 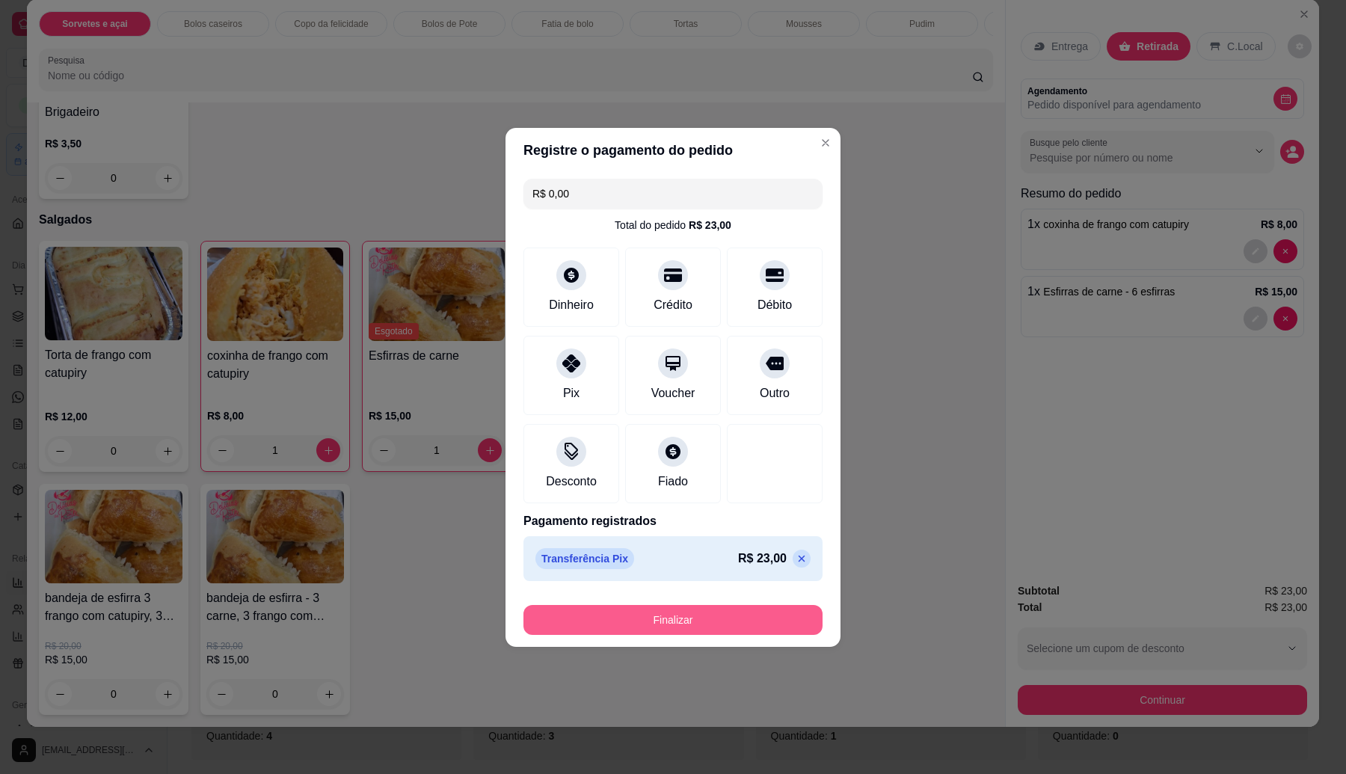 What do you see at coordinates (673, 521) in the screenshot?
I see `p: Pagamento registrados` at bounding box center [673, 521].